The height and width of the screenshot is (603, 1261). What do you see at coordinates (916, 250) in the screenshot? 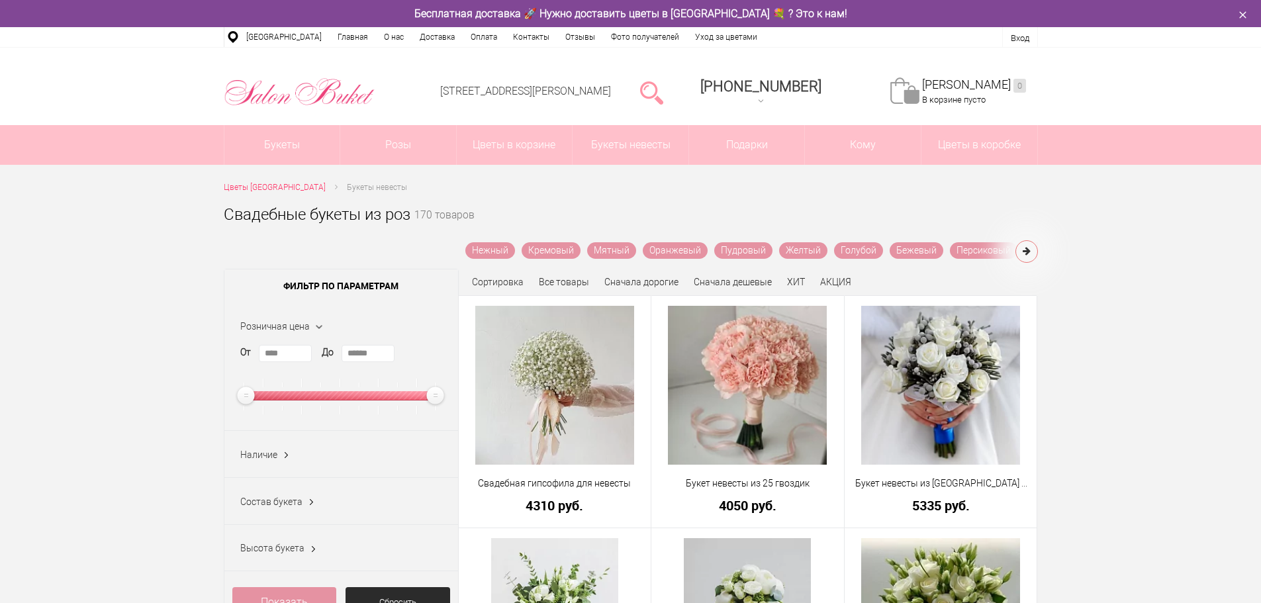
I see `a: Бежевый` at bounding box center [916, 250].